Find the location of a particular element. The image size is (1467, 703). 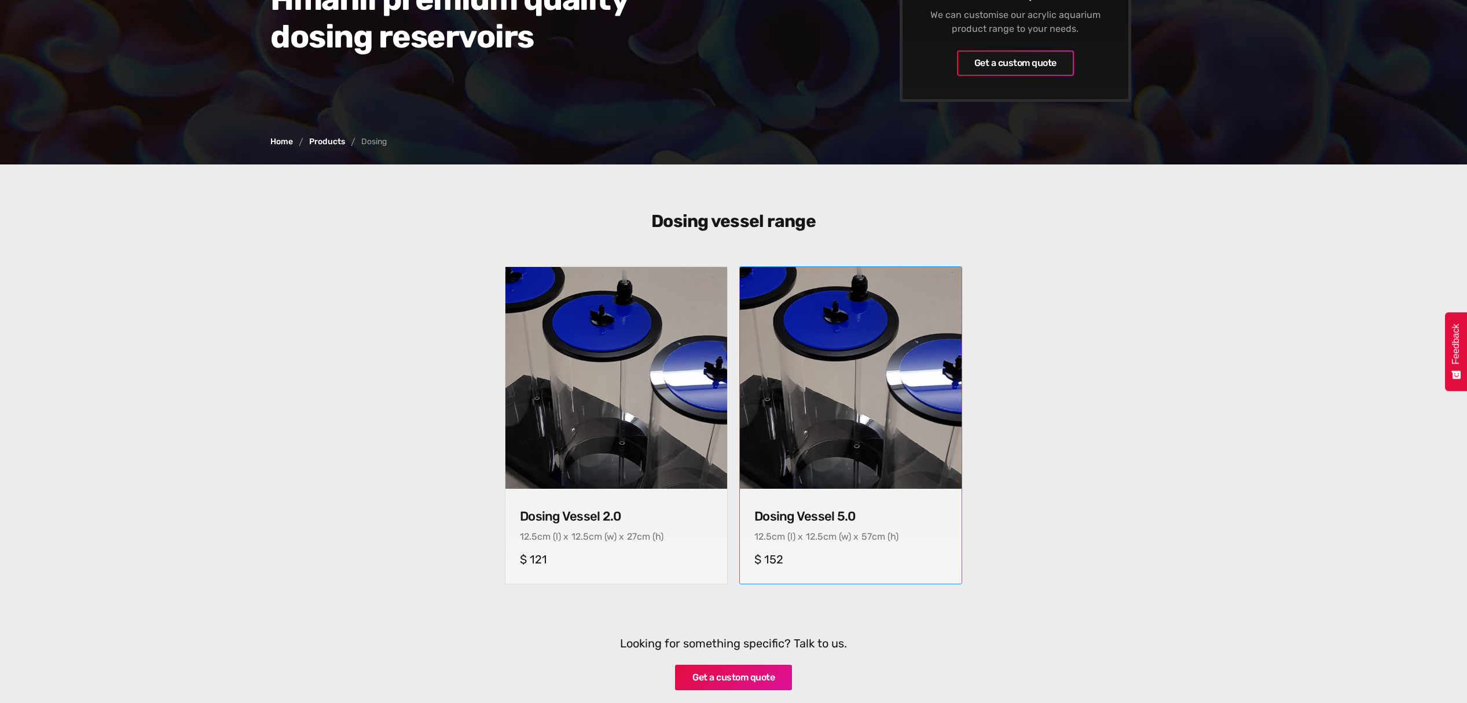

div: 27 is located at coordinates (632, 536).